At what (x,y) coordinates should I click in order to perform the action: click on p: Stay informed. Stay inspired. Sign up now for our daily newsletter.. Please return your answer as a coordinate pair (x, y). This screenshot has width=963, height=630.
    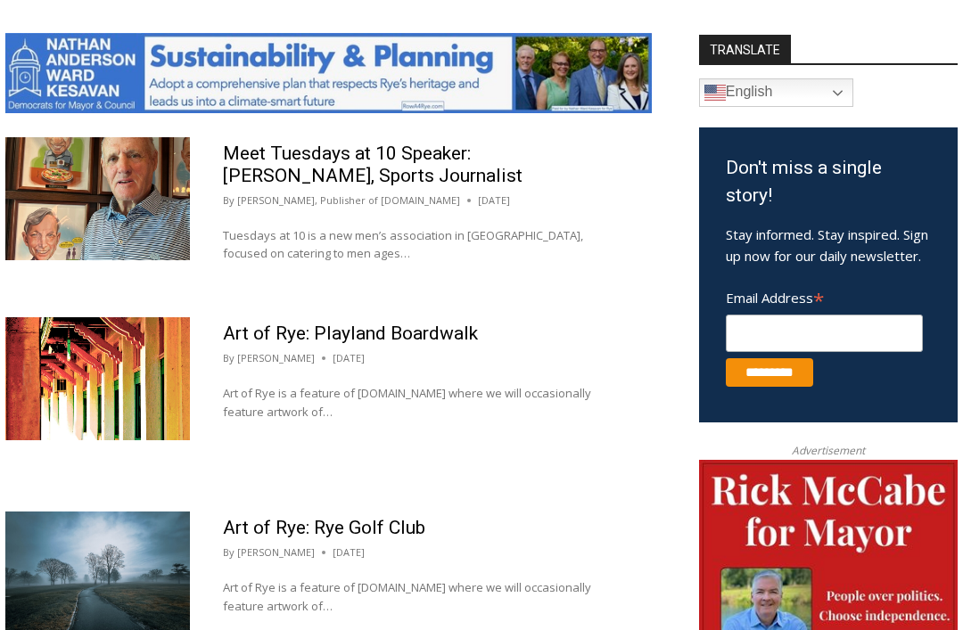
    Looking at the image, I should click on (828, 245).